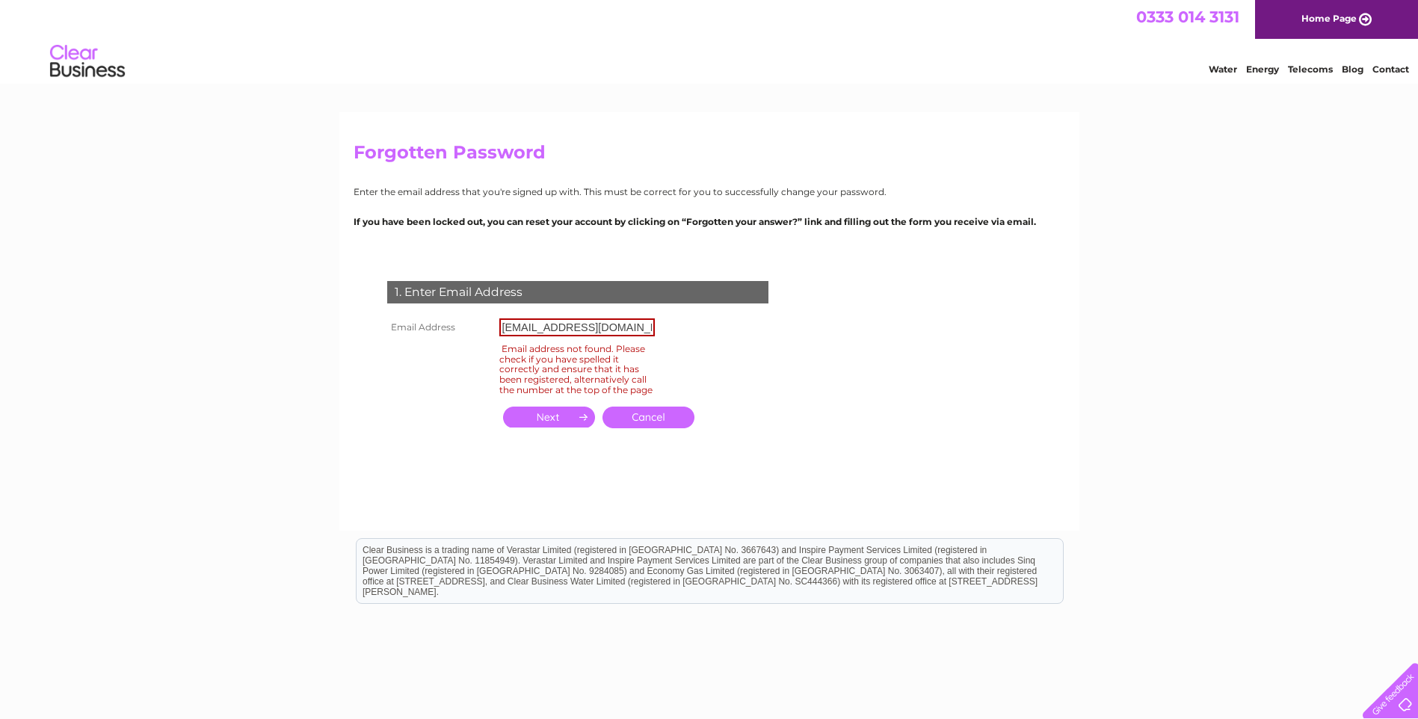 The height and width of the screenshot is (719, 1418). Describe the element at coordinates (87, 61) in the screenshot. I see `img: logo.png` at that location.